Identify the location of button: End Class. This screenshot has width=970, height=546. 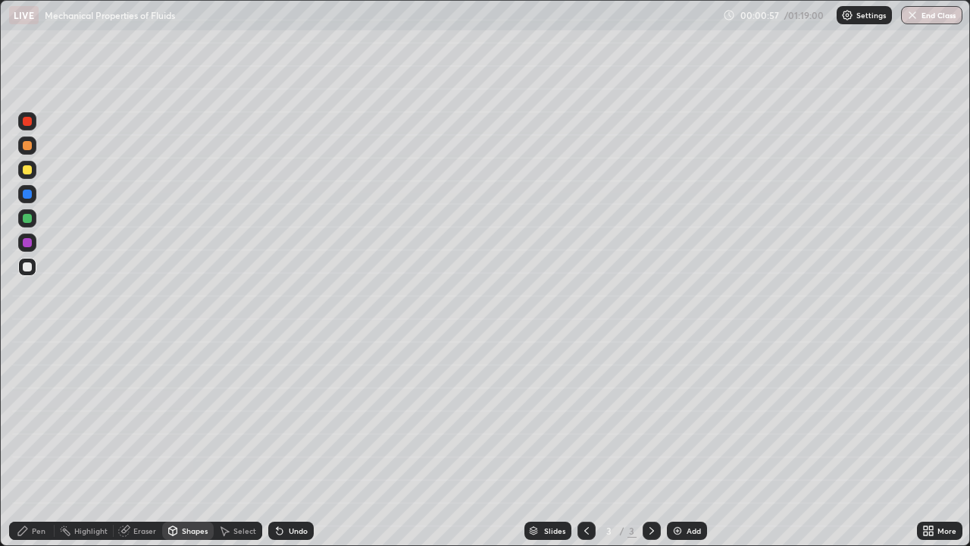
(932, 15).